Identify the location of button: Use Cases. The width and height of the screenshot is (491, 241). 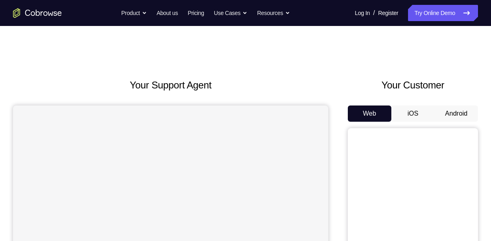
(230, 13).